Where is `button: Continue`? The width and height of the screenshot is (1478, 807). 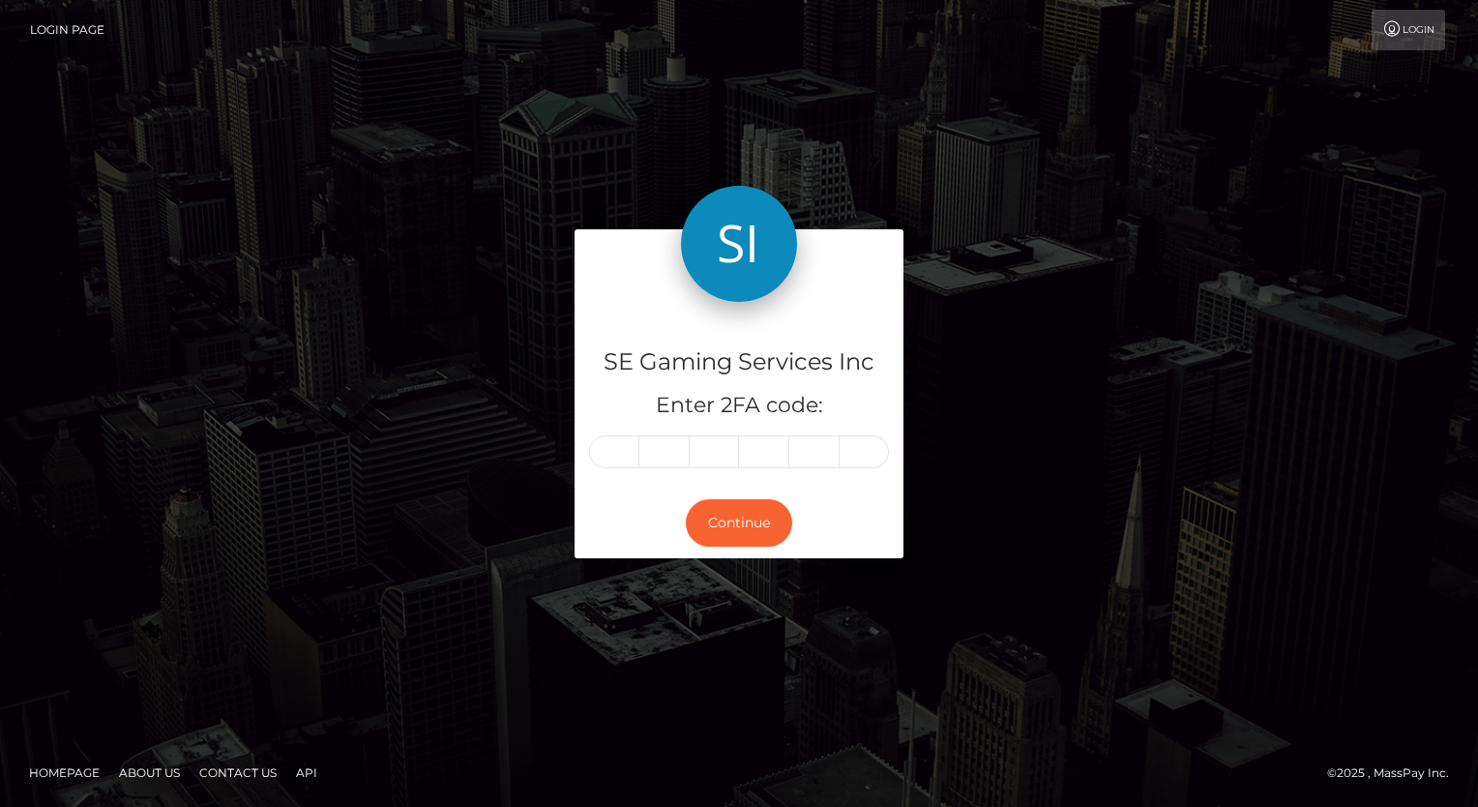 button: Continue is located at coordinates (739, 522).